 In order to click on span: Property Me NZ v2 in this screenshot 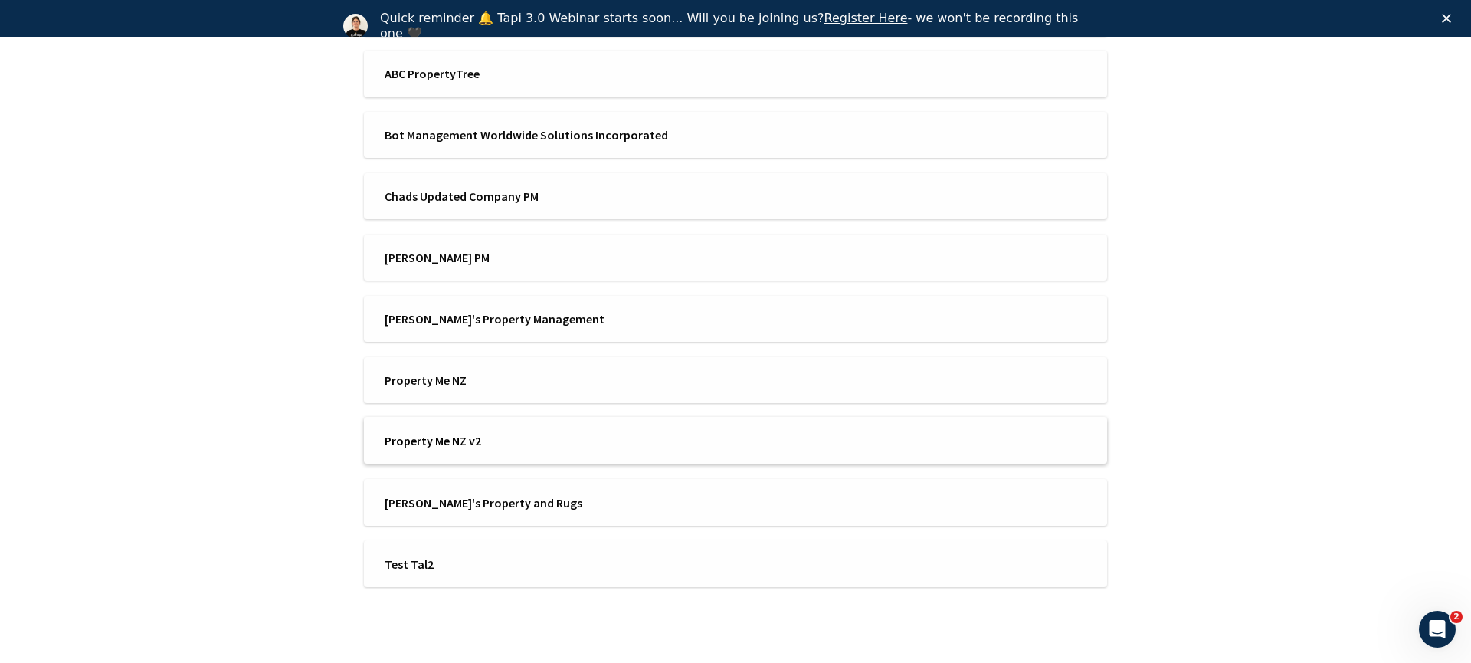, I will do `click(555, 441)`.